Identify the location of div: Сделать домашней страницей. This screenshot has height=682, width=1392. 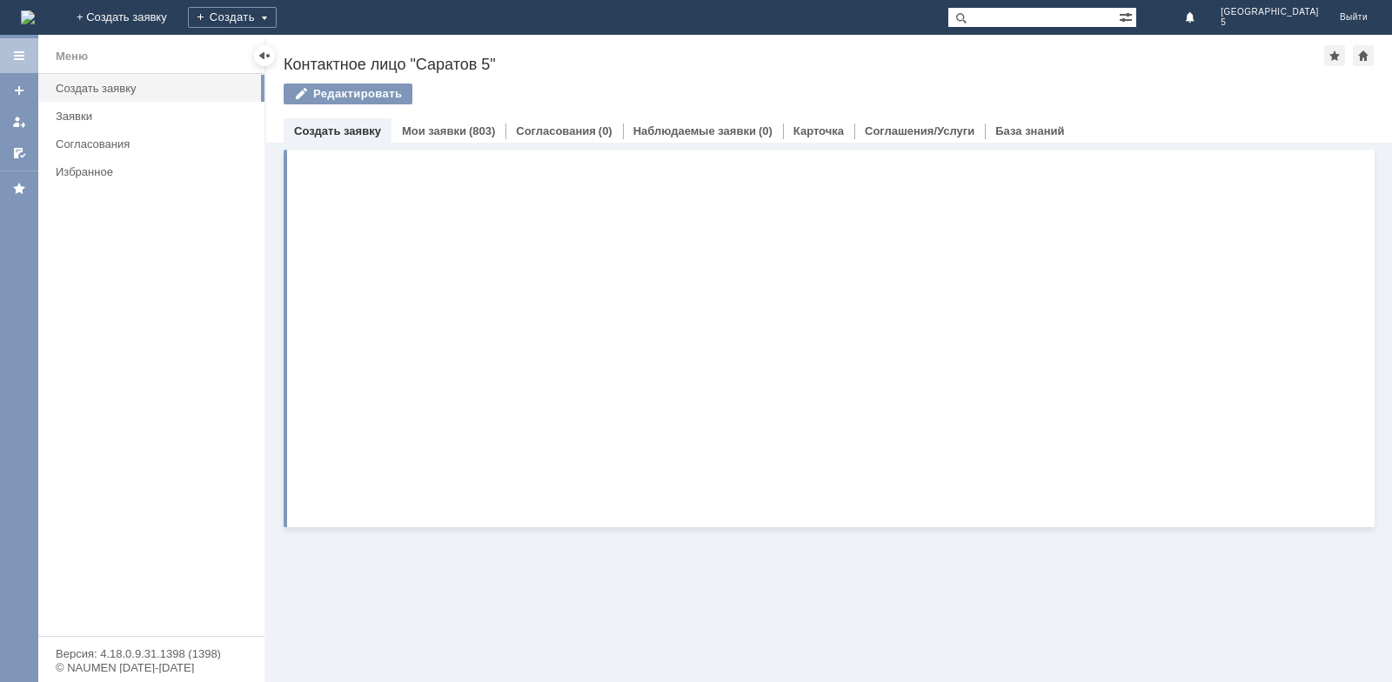
(1363, 56).